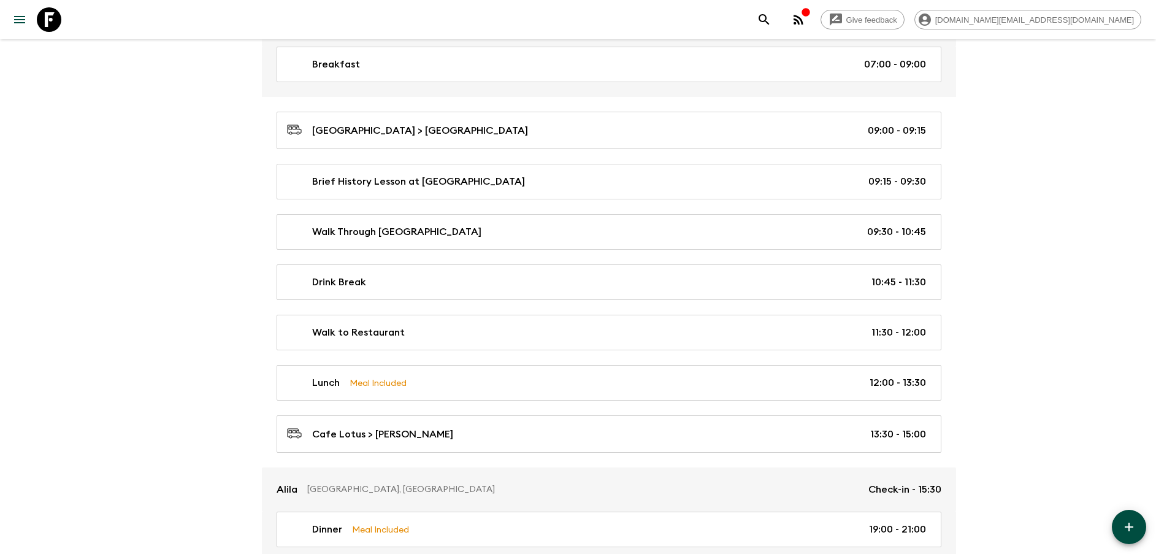 This screenshot has width=1156, height=554. I want to click on p: Walk to Restaurant, so click(358, 332).